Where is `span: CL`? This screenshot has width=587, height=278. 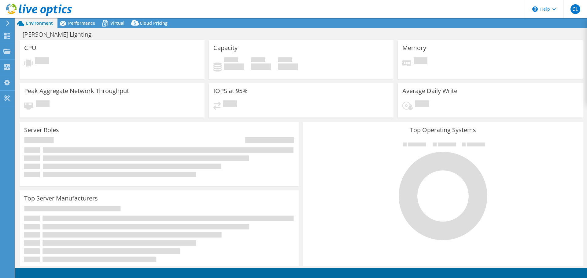
span: CL is located at coordinates (575, 9).